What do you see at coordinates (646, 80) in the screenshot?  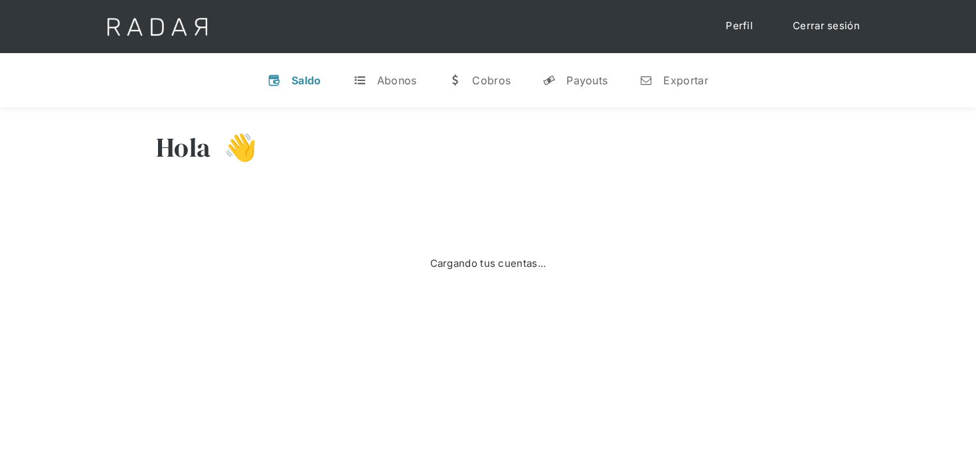 I see `div: n` at bounding box center [646, 80].